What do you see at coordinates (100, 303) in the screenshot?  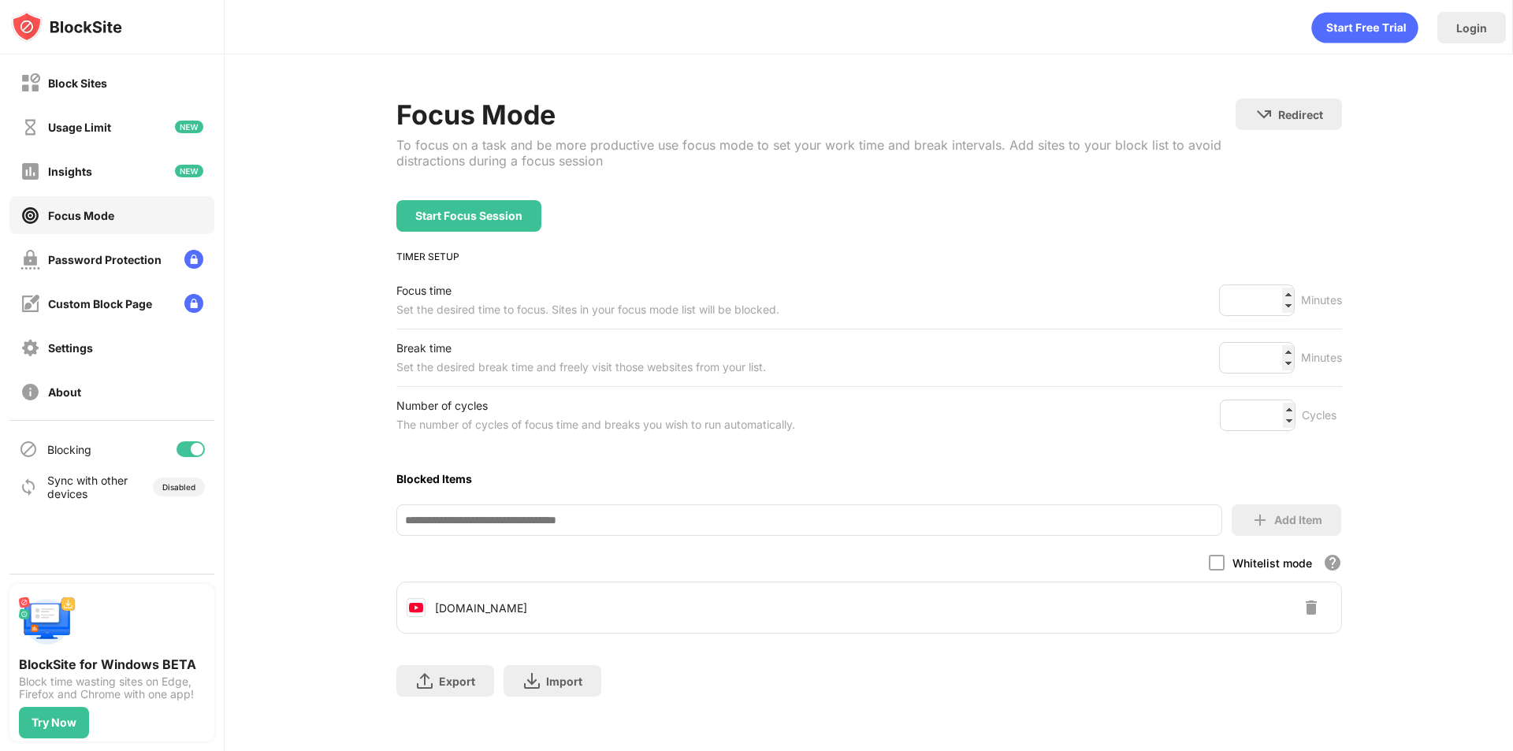 I see `div: Custom Block Page` at bounding box center [100, 303].